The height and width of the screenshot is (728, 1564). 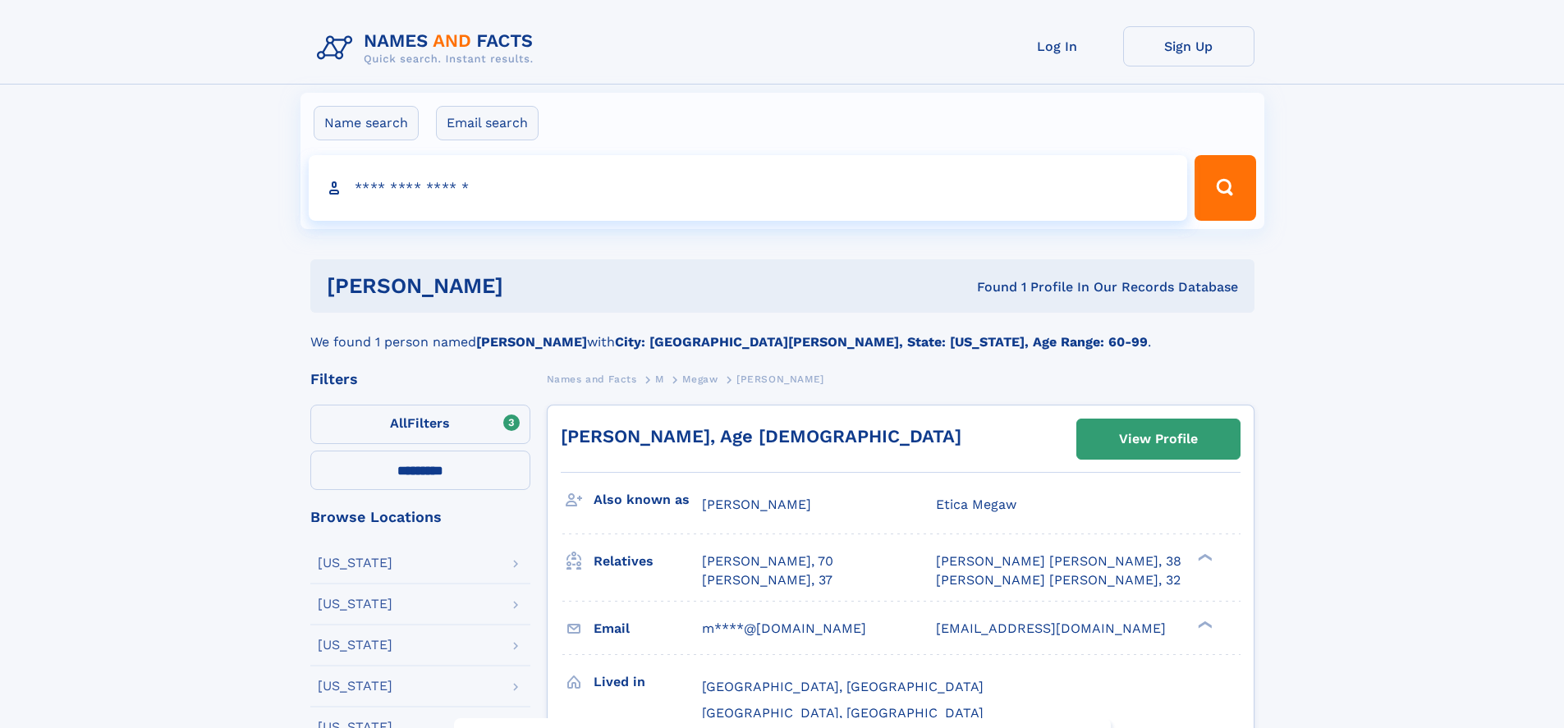 What do you see at coordinates (366, 123) in the screenshot?
I see `label: Name search` at bounding box center [366, 123].